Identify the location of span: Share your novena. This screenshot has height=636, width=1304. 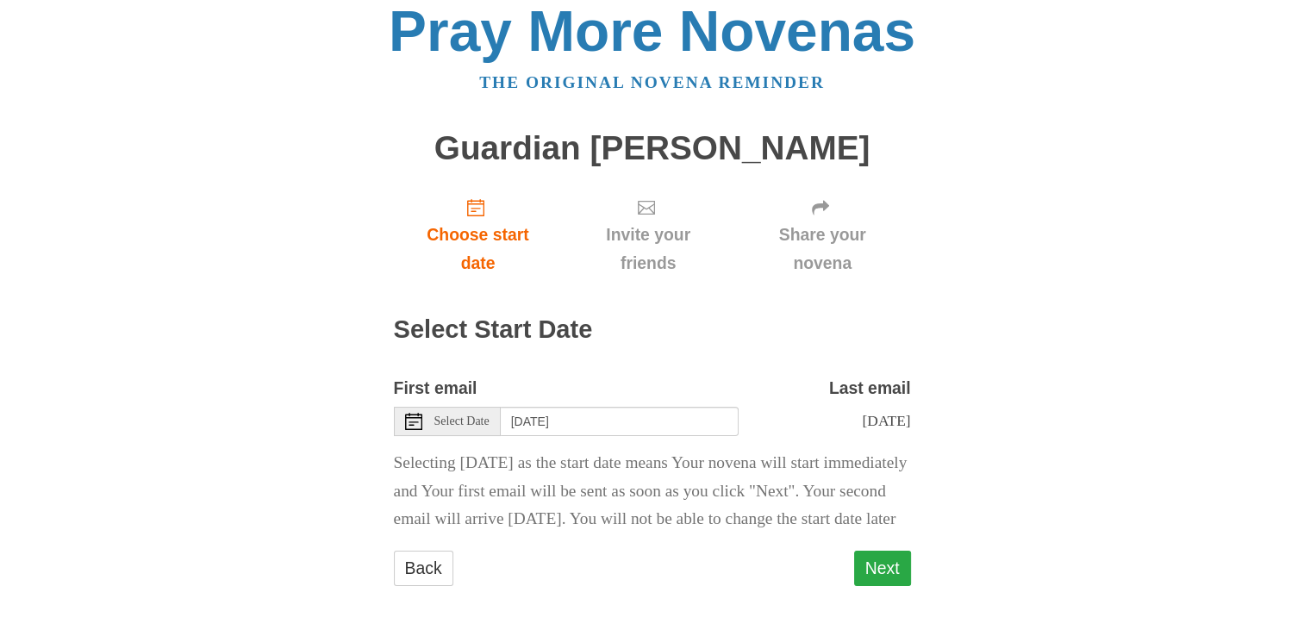
(822, 249).